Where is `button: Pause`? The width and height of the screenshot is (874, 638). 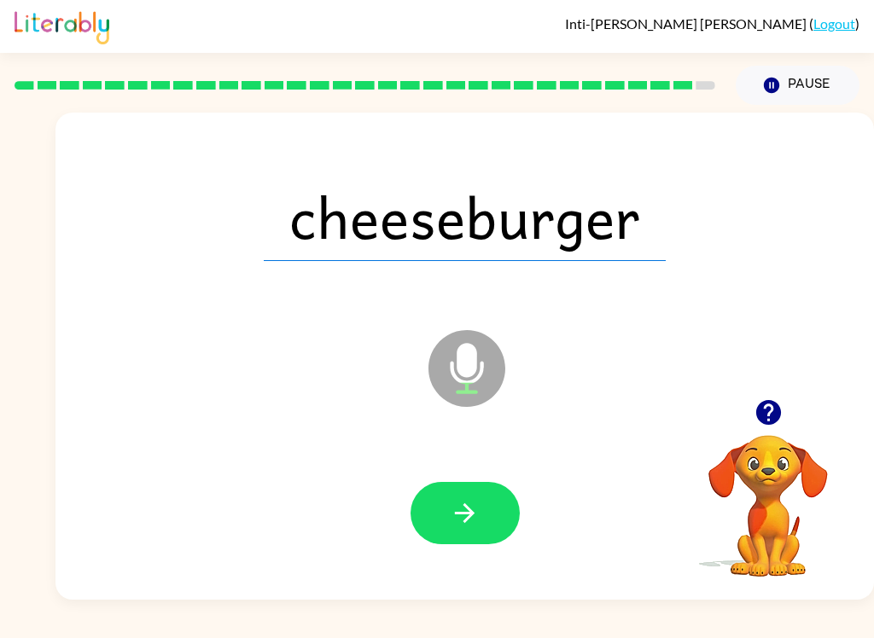
button: Pause is located at coordinates (797, 85).